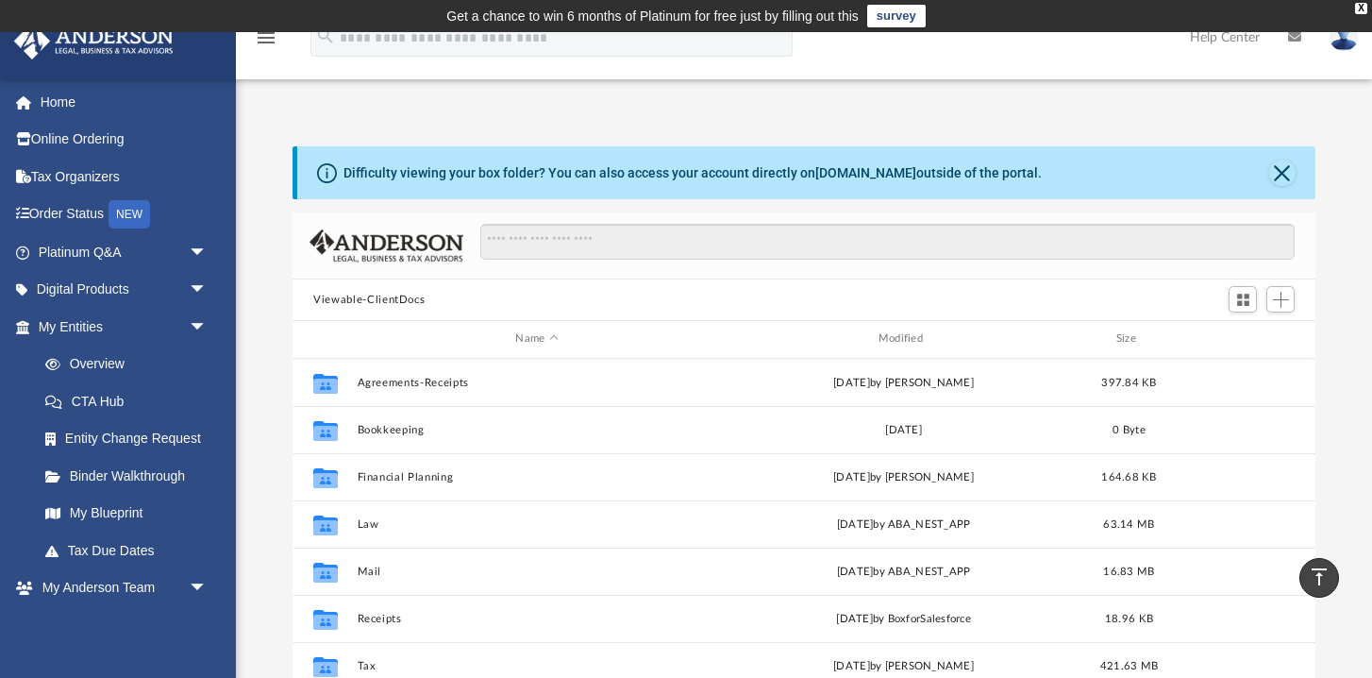 The image size is (1372, 678). I want to click on button: Financial Planning, so click(537, 477).